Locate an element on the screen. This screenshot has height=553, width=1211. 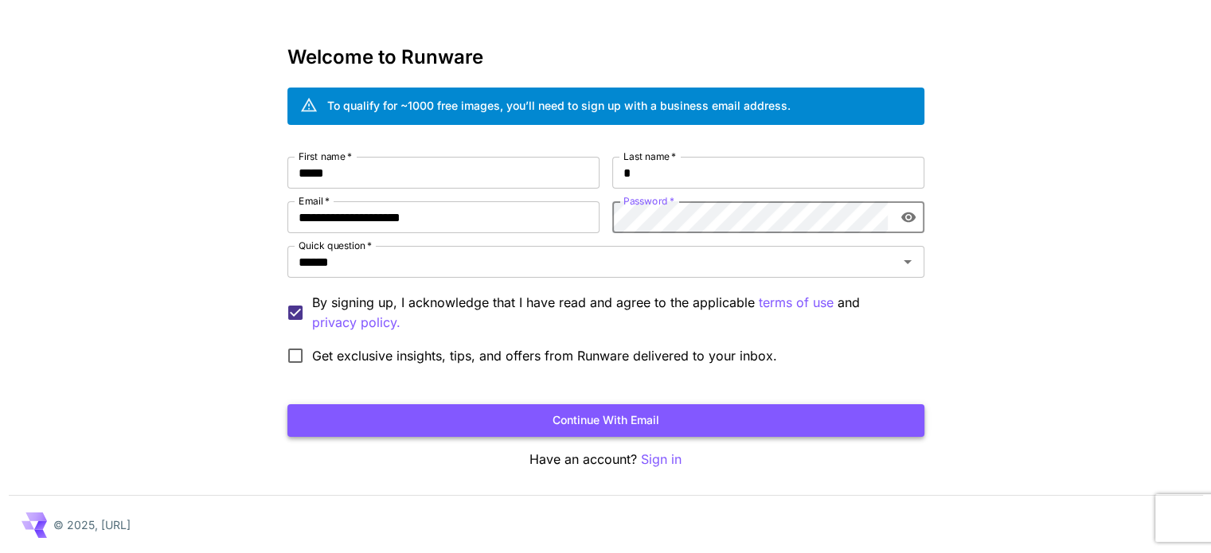
button: Open is located at coordinates (908, 262).